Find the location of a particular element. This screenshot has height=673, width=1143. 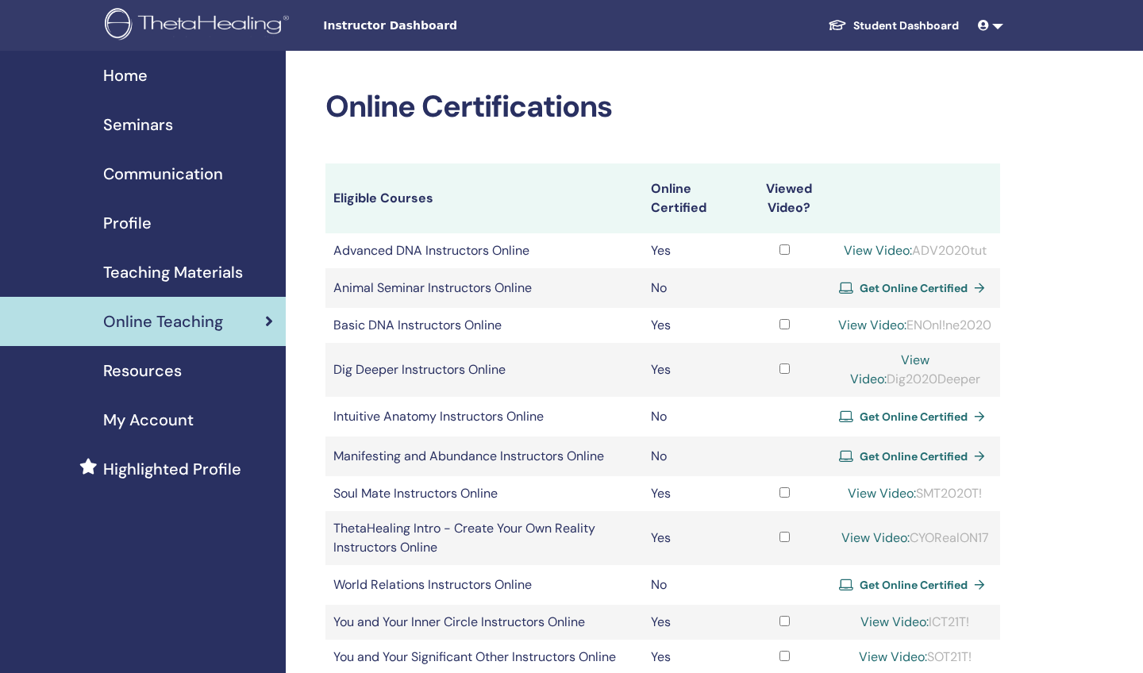

td: Basic DNA Instructors Online is located at coordinates (484, 326).